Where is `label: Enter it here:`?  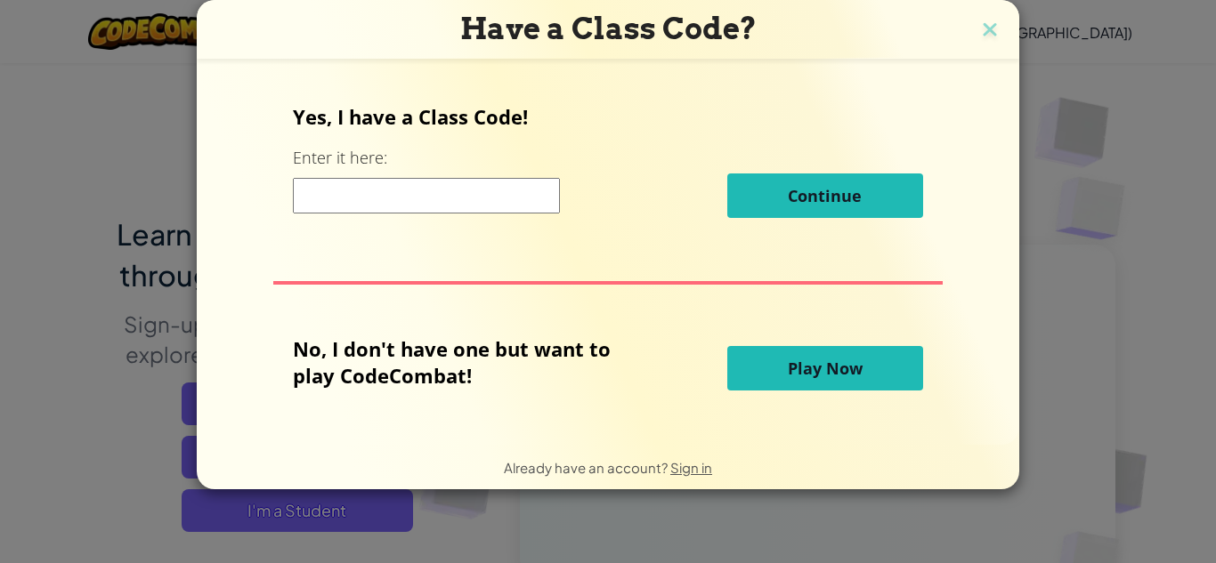
label: Enter it here: is located at coordinates (340, 158).